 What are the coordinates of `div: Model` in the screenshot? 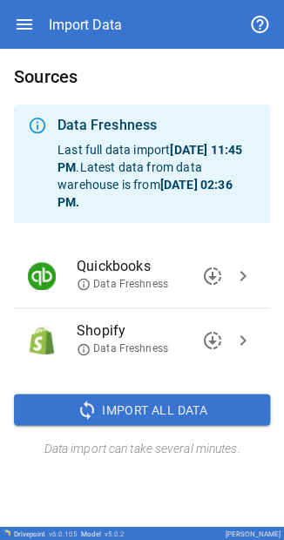 It's located at (103, 533).